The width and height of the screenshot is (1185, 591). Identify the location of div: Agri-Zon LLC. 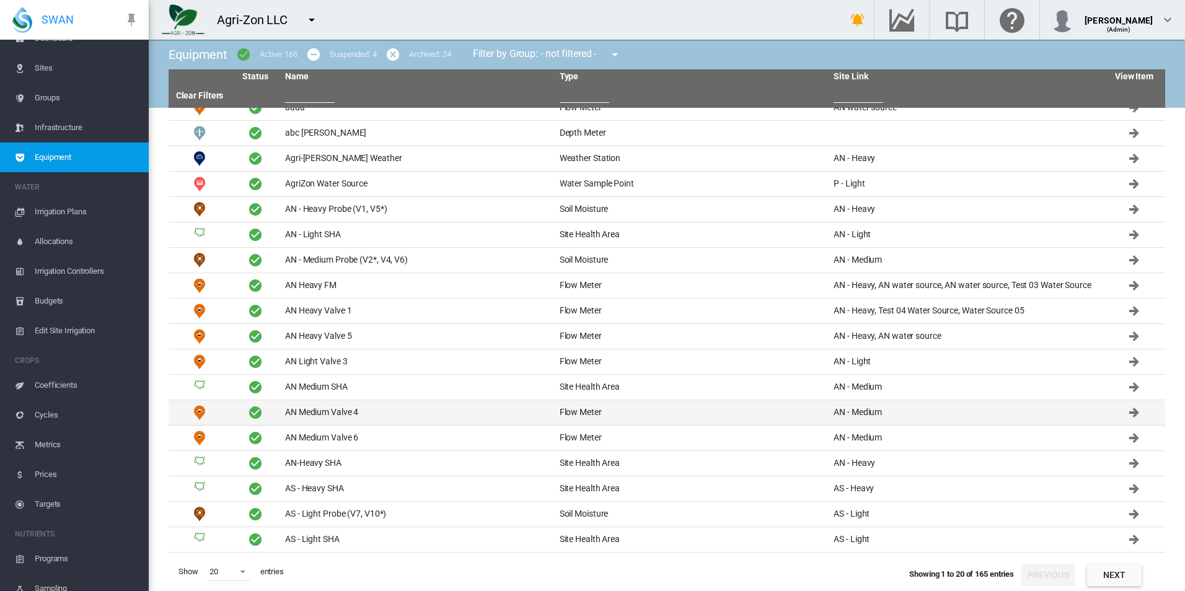
(258, 20).